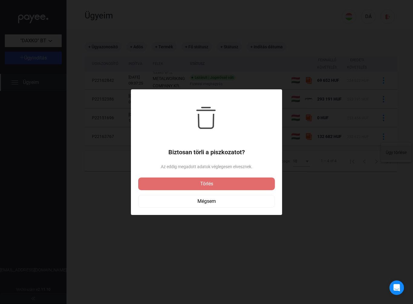 The image size is (413, 304). I want to click on button: Törlés, so click(206, 184).